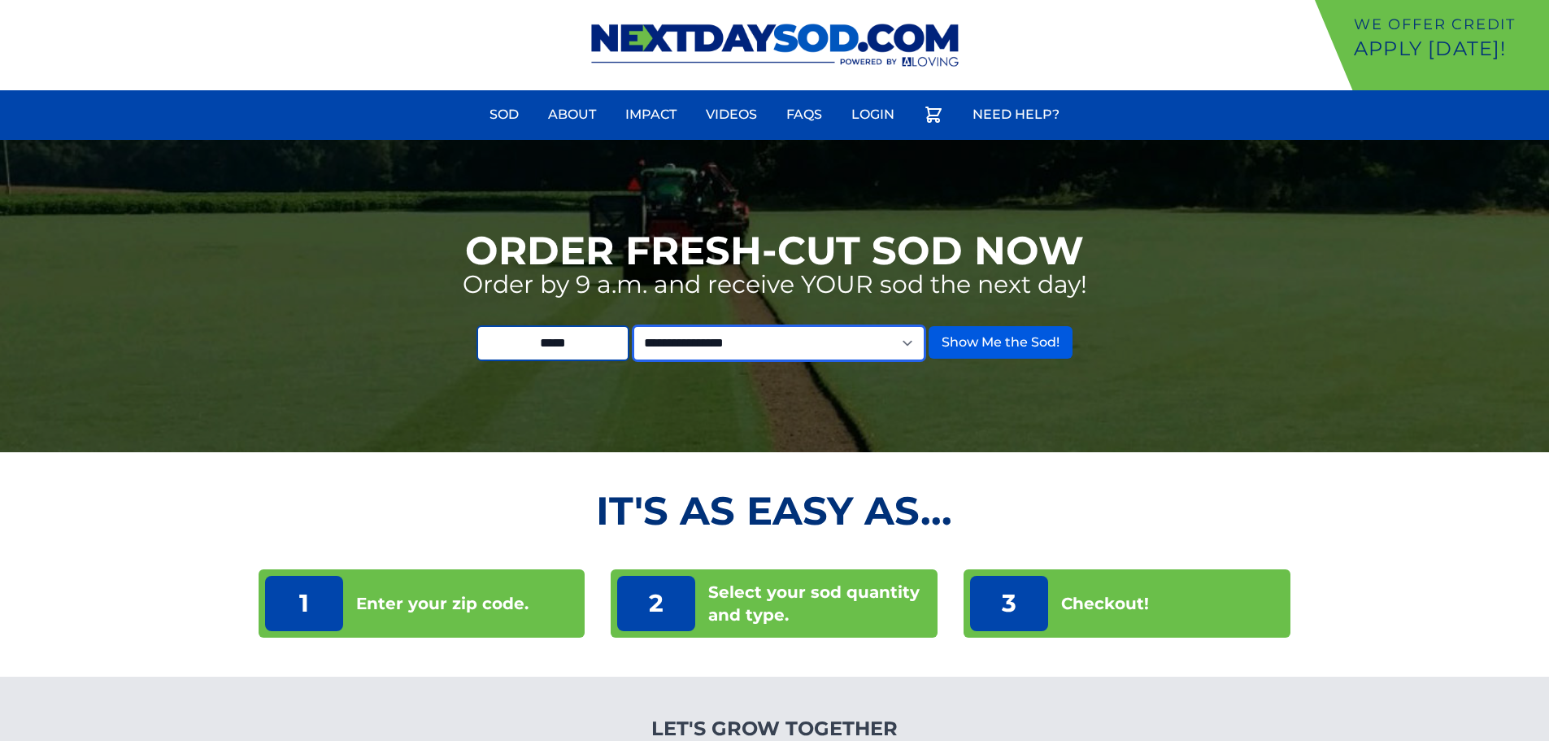 The image size is (1549, 741). I want to click on p: Enter your zip code., so click(442, 603).